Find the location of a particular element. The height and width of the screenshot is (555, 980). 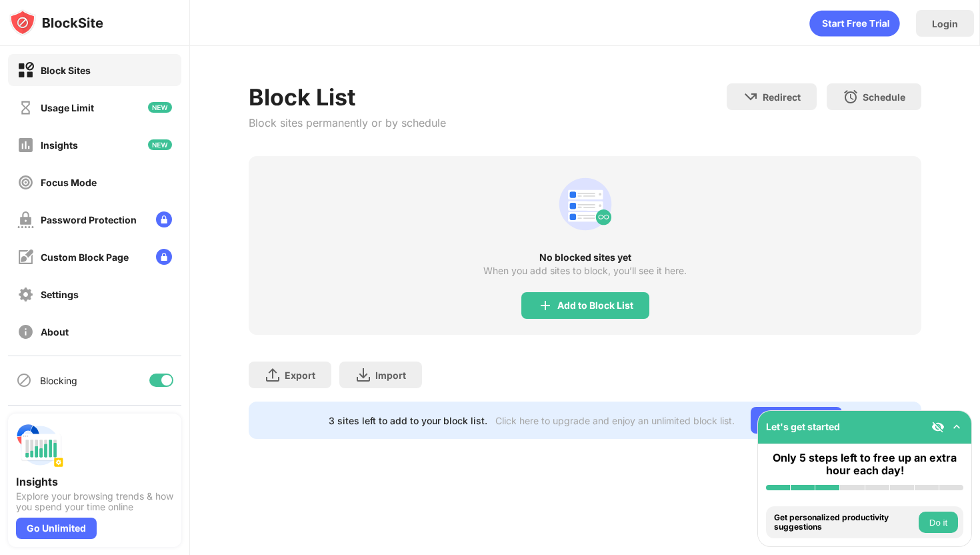

img: eye-not-visible.svg is located at coordinates (938, 427).